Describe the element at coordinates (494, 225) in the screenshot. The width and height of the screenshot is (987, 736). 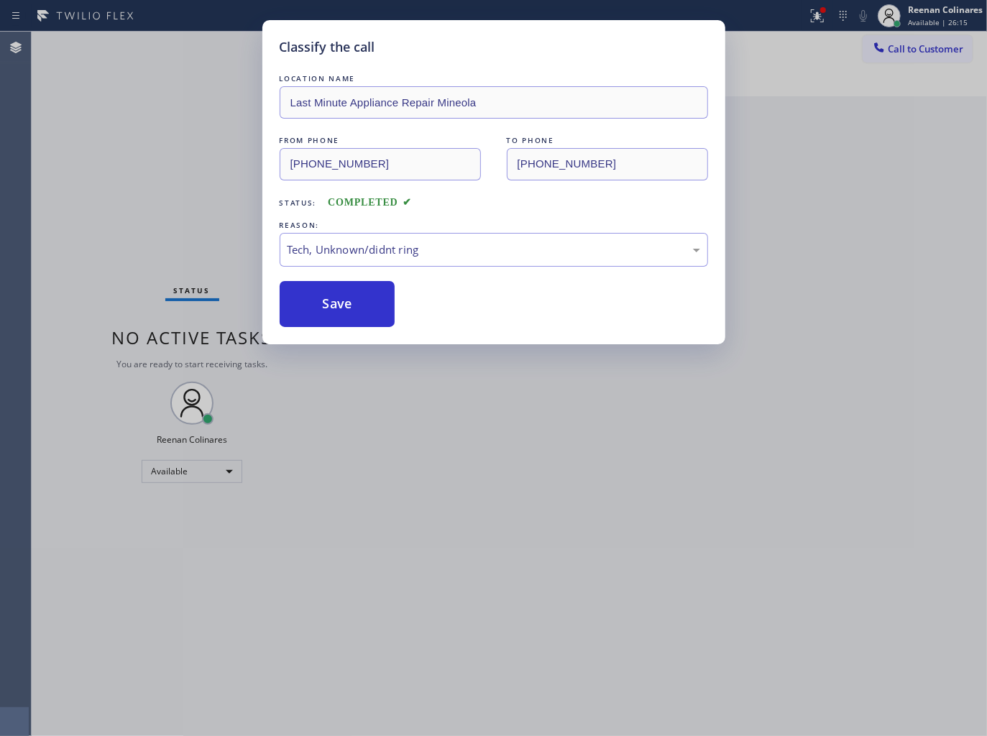
I see `div: REASON:` at that location.